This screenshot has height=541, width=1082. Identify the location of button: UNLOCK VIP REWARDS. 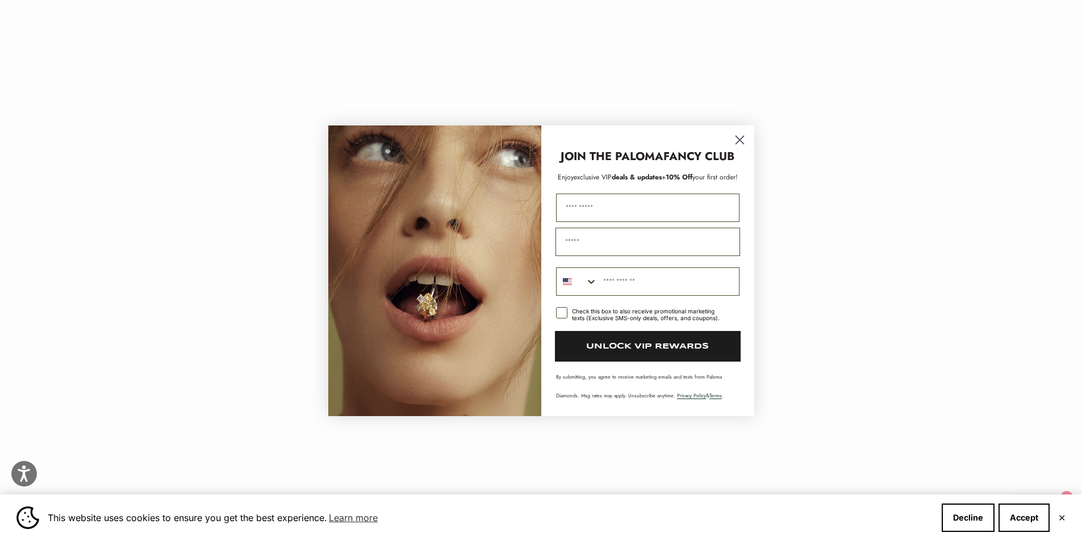
(648, 347).